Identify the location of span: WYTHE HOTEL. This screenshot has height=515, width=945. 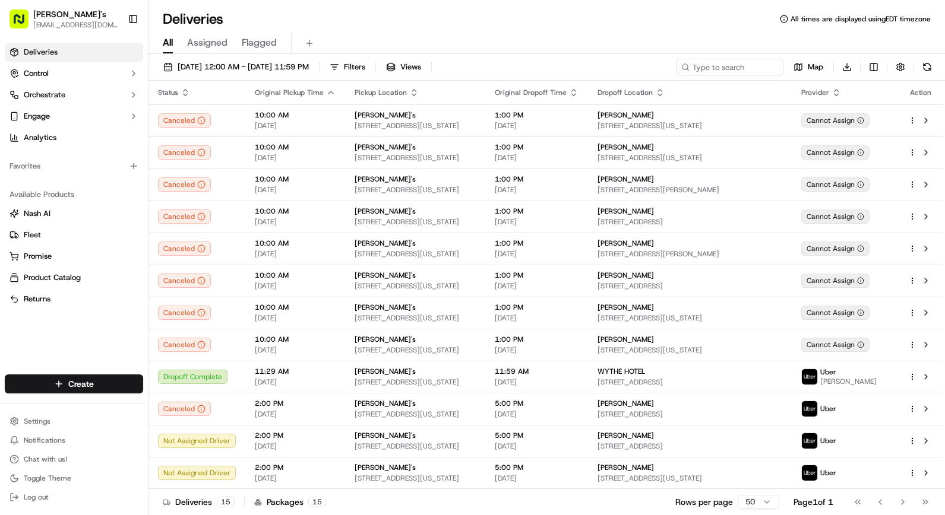
(621, 372).